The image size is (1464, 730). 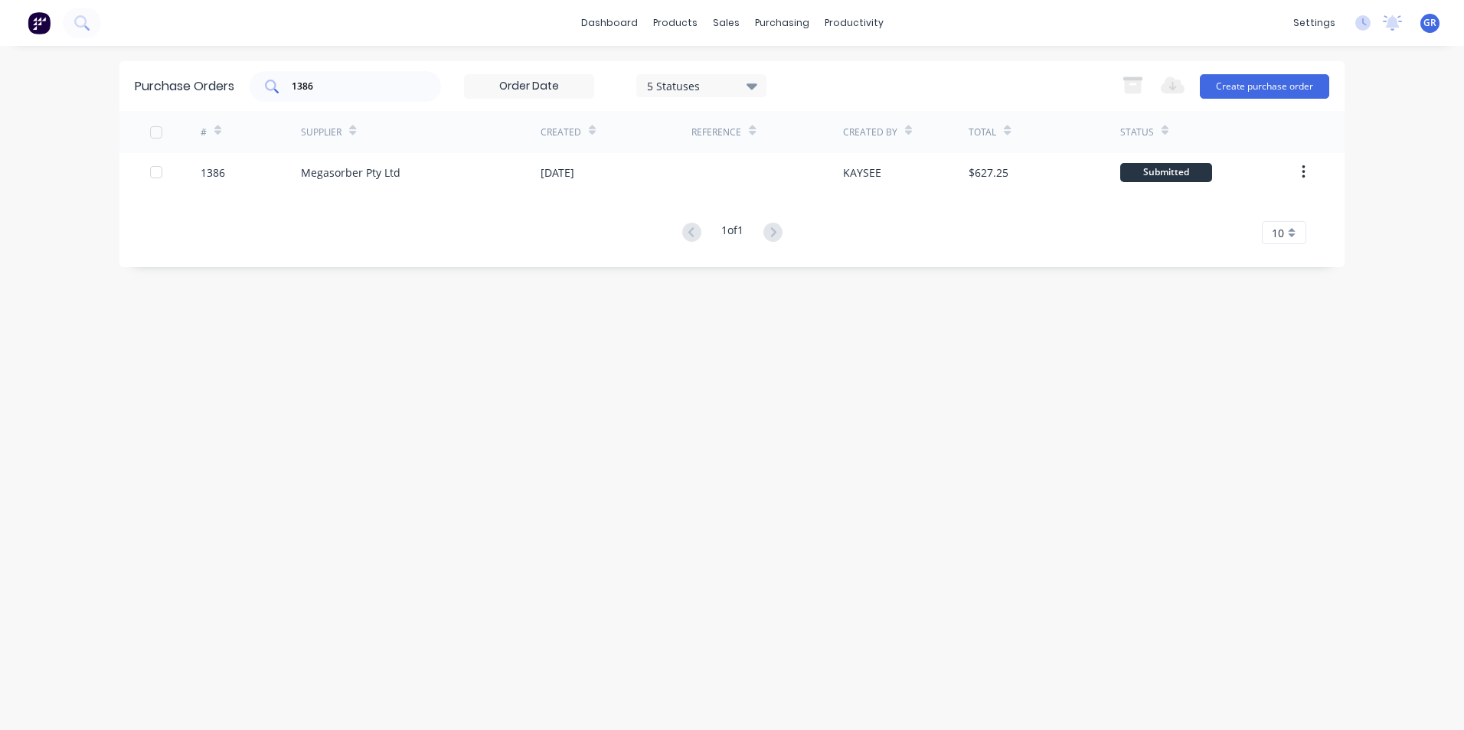 I want to click on div: Created, so click(x=560, y=132).